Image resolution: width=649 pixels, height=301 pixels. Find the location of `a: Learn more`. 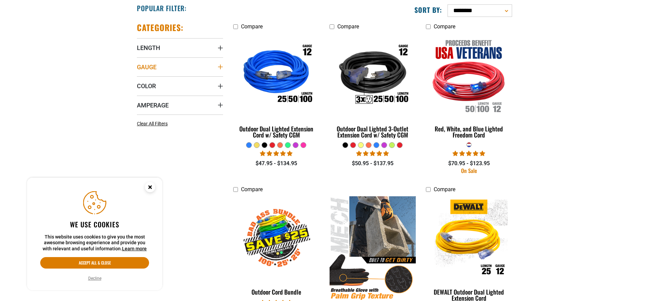

a: Learn more is located at coordinates (134, 249).